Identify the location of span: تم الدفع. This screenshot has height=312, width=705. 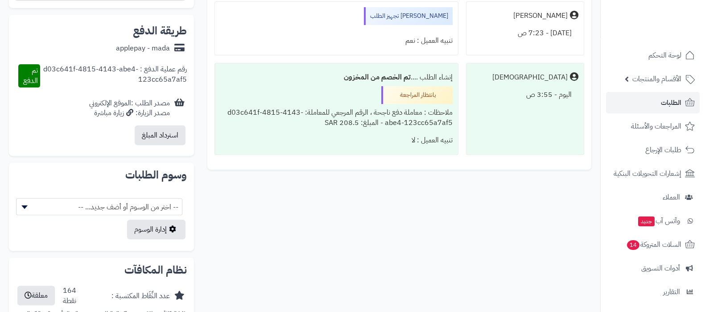
(30, 75).